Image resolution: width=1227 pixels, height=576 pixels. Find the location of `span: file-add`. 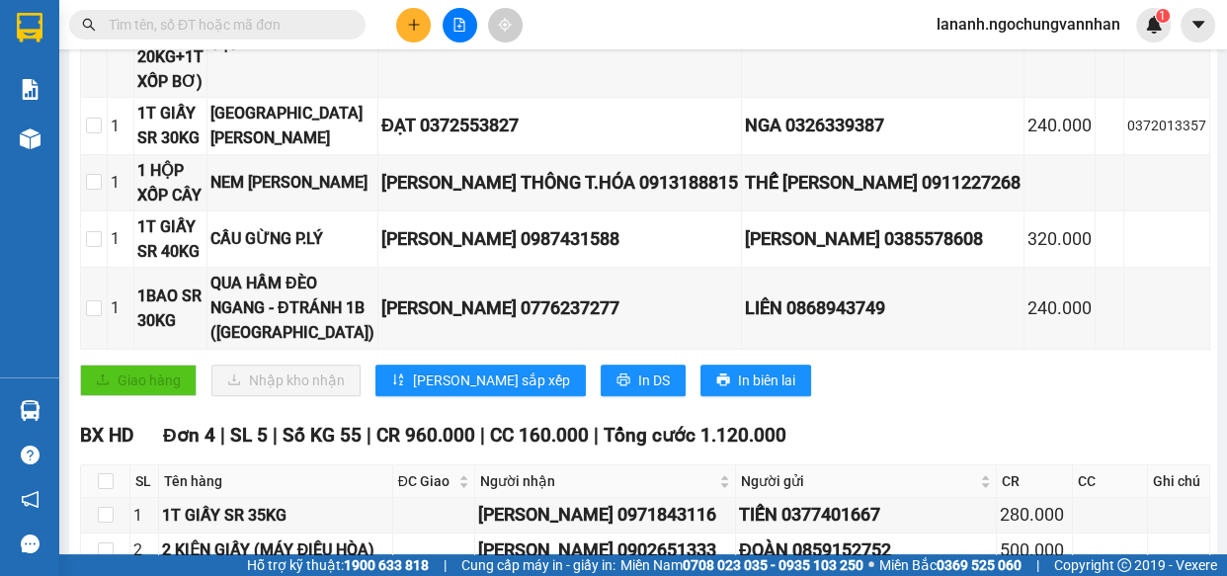

span: file-add is located at coordinates (459, 25).